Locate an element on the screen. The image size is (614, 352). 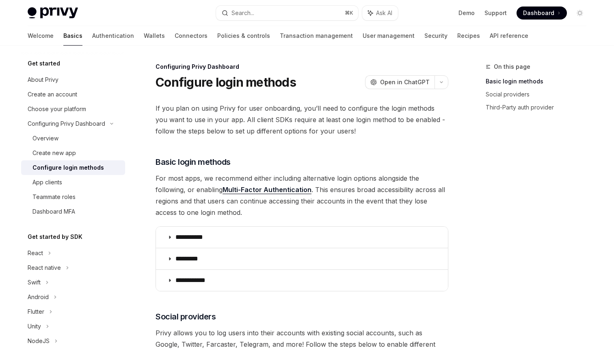
a: Multi-Factor Authentication is located at coordinates (267, 189).